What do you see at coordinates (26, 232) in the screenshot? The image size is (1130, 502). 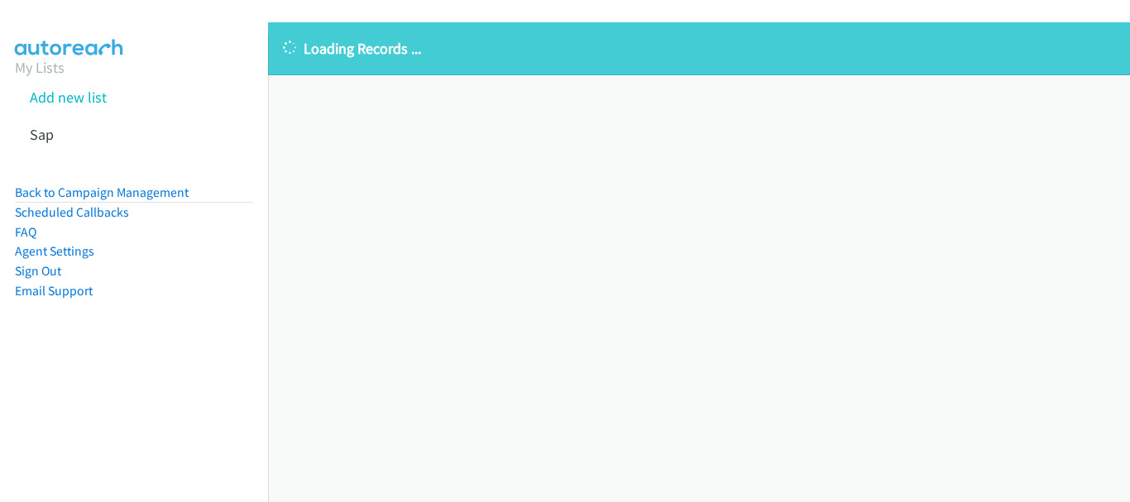 I see `a: FAQ` at bounding box center [26, 232].